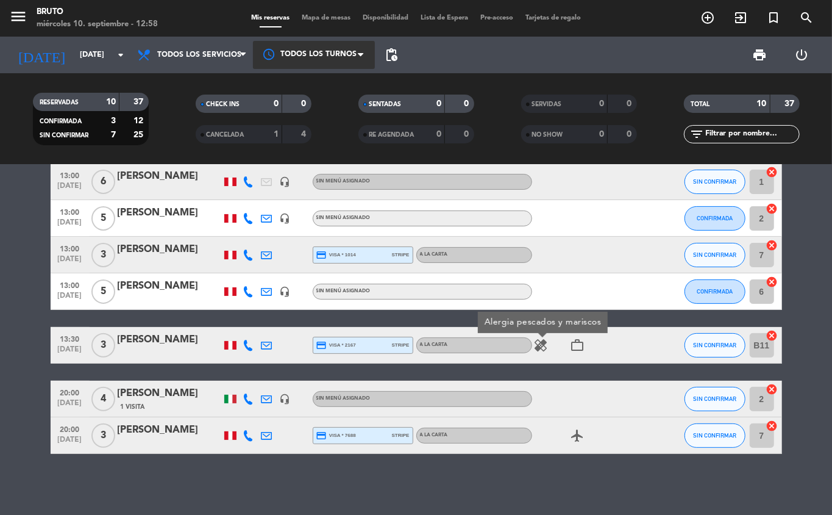 This screenshot has height=515, width=832. Describe the element at coordinates (392, 135) in the screenshot. I see `span: RE AGENDADA` at that location.